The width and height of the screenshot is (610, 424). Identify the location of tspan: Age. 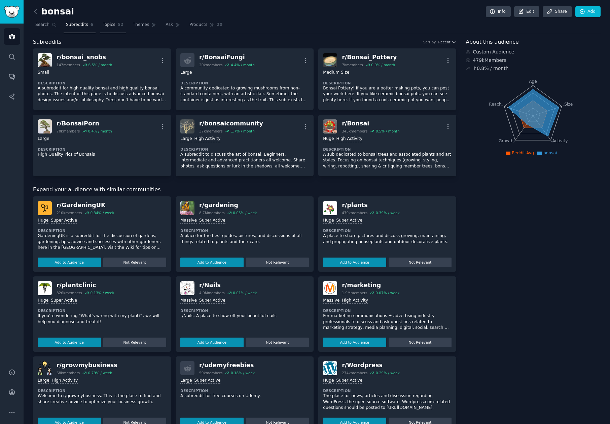
(533, 81).